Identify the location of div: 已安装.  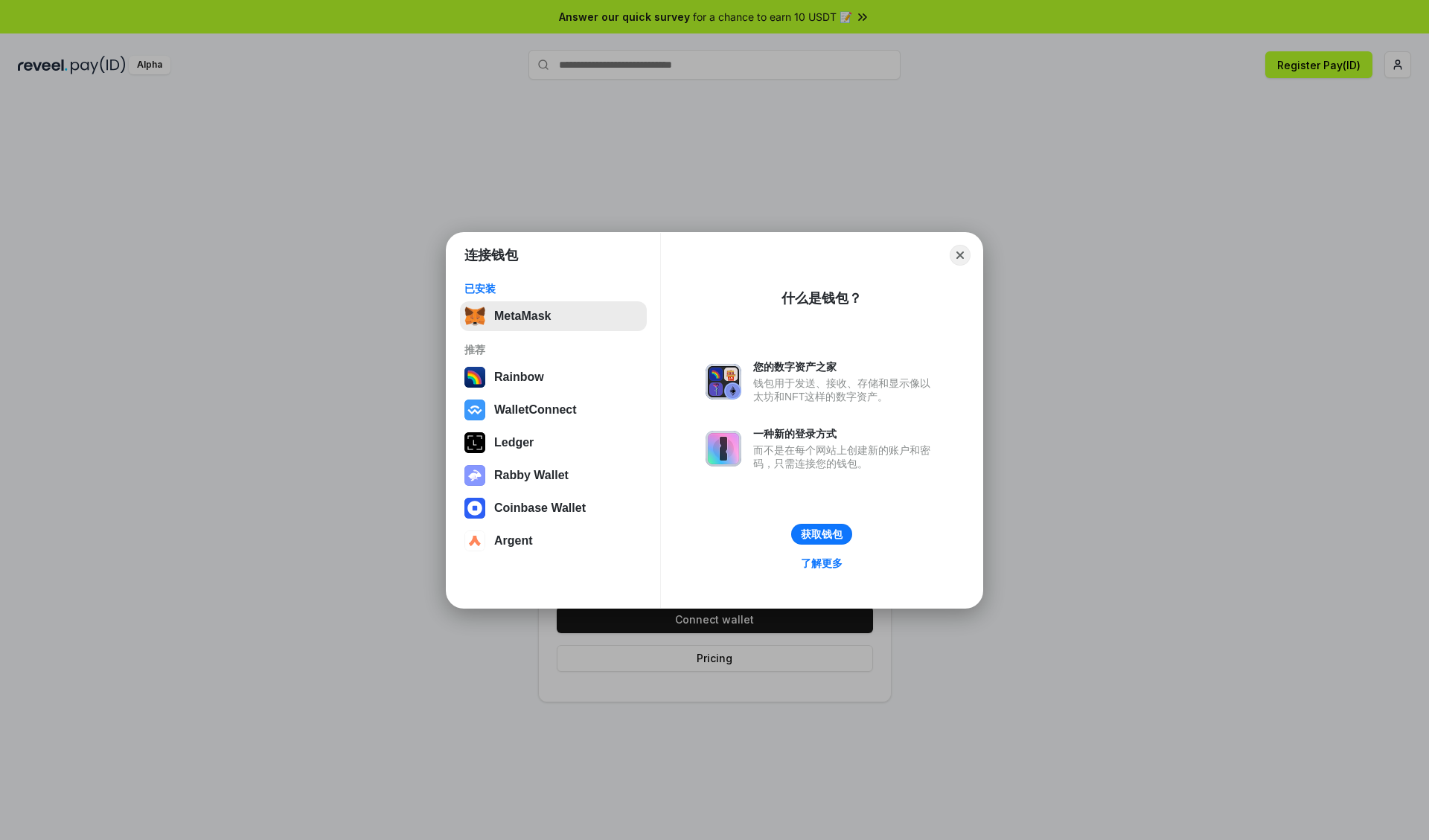
(553, 288).